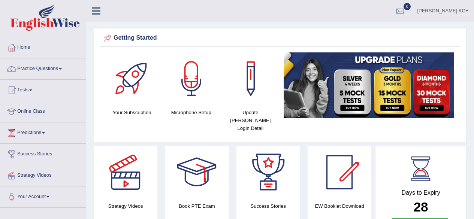 The width and height of the screenshot is (474, 219). What do you see at coordinates (43, 153) in the screenshot?
I see `a: Success Stories` at bounding box center [43, 153].